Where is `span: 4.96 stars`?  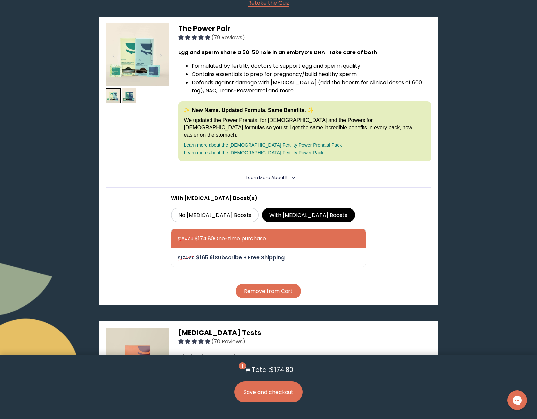 span: 4.96 stars is located at coordinates (195, 342).